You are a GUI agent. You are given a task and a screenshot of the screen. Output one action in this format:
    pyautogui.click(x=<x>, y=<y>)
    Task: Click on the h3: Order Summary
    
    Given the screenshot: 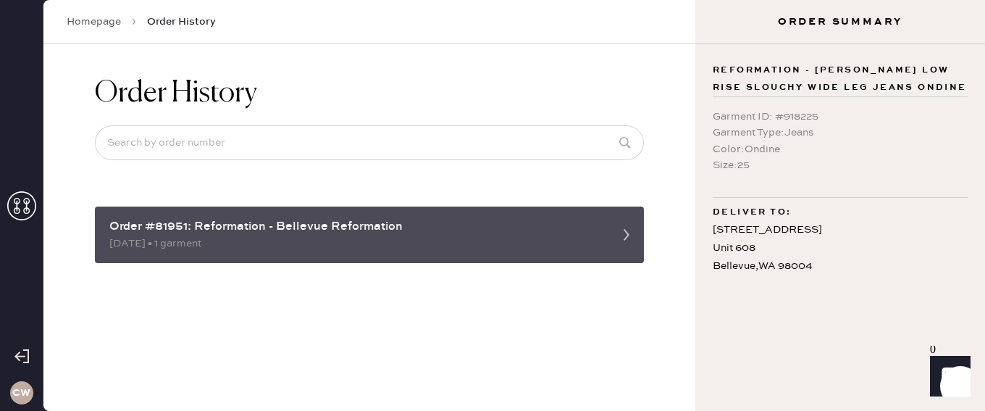 What is the action you would take?
    pyautogui.click(x=840, y=22)
    